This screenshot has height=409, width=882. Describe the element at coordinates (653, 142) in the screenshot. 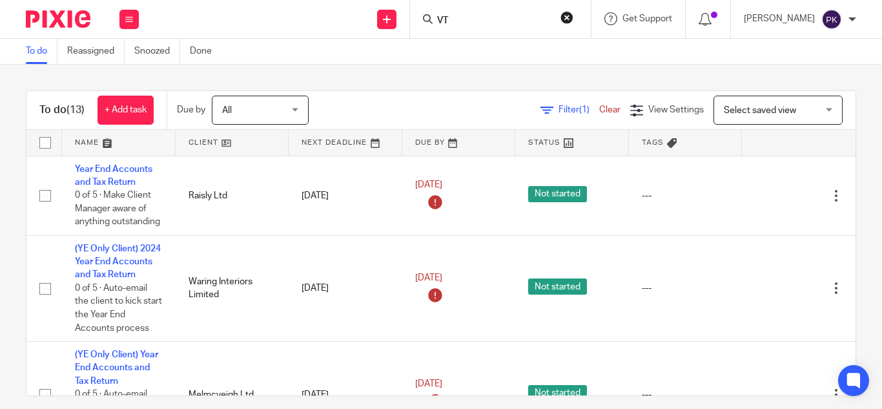

I see `span: Tags` at that location.